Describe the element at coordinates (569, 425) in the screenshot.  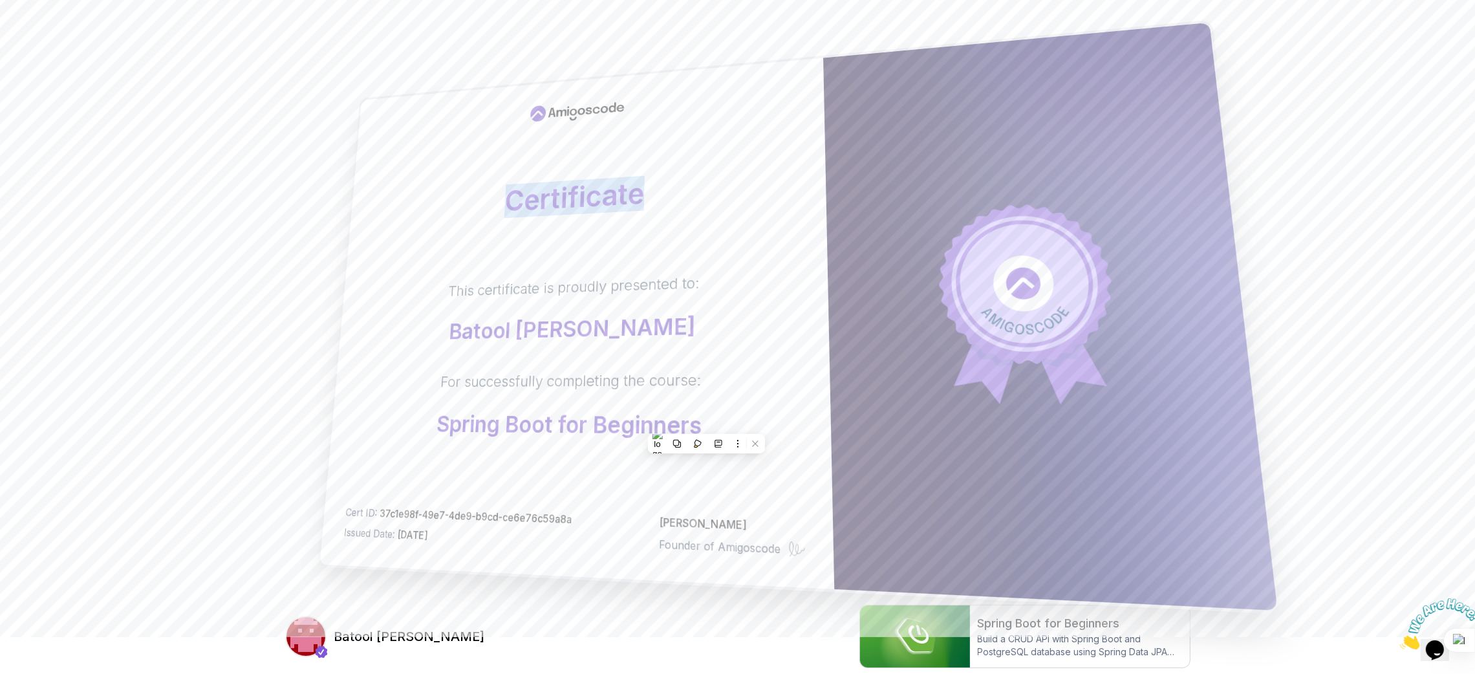
I see `p: Spring Boot for Beginners` at that location.